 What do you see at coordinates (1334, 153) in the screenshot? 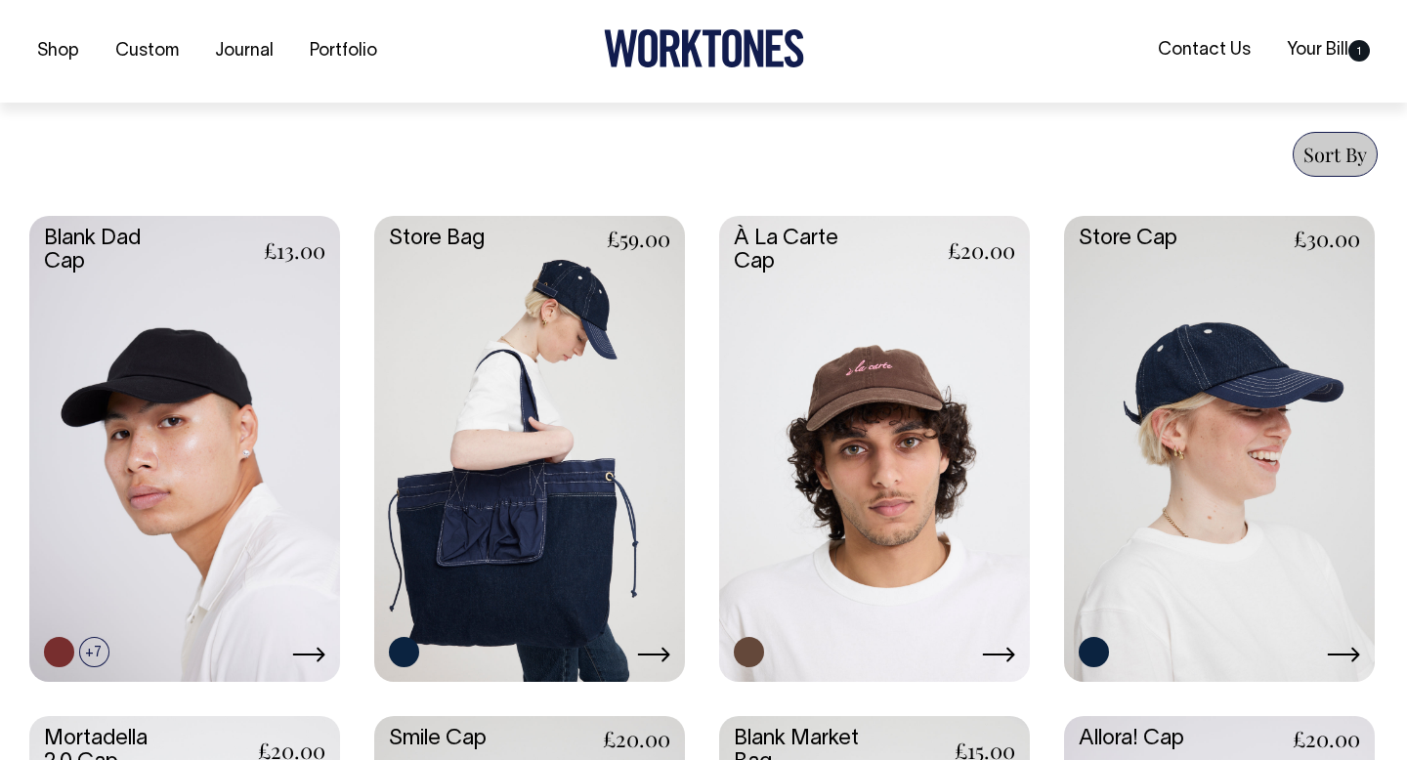
I see `span: Sort By` at bounding box center [1334, 153].